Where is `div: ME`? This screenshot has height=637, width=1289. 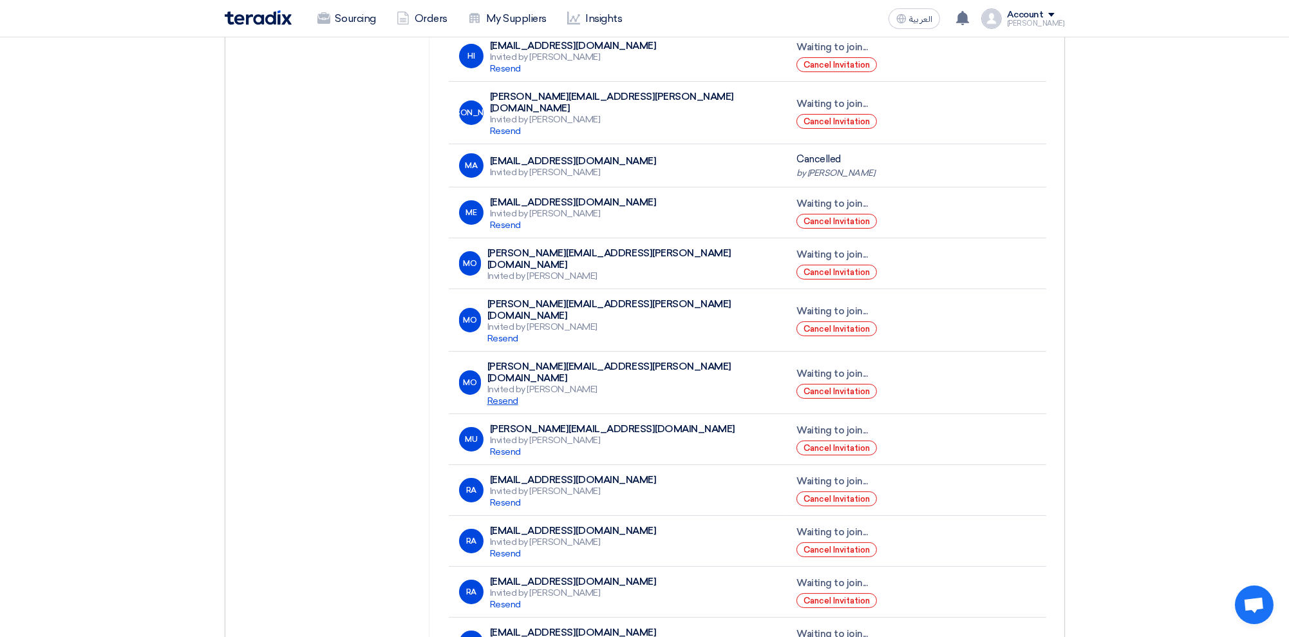 div: ME is located at coordinates (471, 213).